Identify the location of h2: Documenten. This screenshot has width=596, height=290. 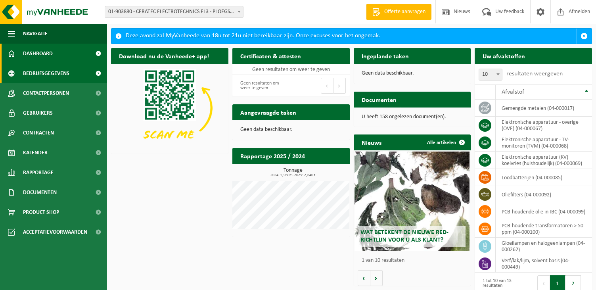
(379, 99).